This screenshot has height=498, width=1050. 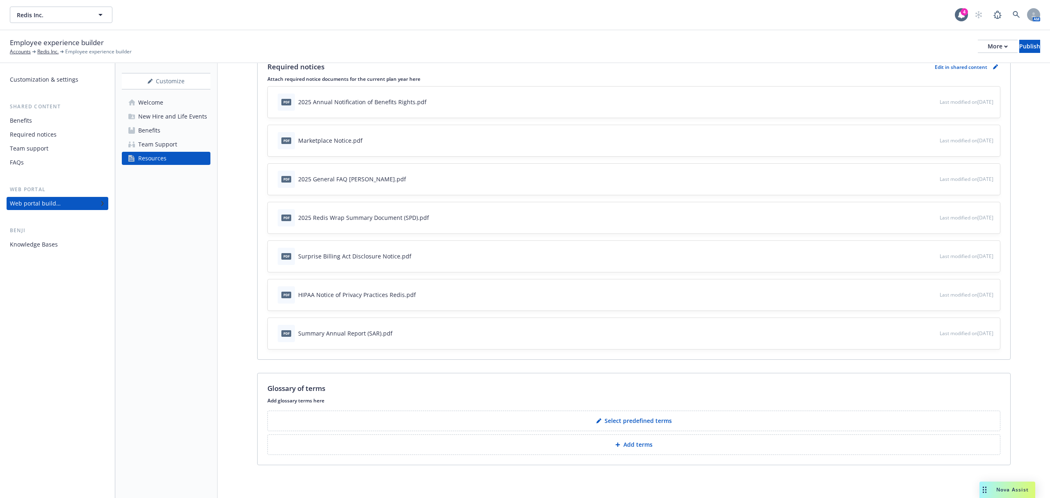 What do you see at coordinates (964, 12) in the screenshot?
I see `div: 4` at bounding box center [964, 12].